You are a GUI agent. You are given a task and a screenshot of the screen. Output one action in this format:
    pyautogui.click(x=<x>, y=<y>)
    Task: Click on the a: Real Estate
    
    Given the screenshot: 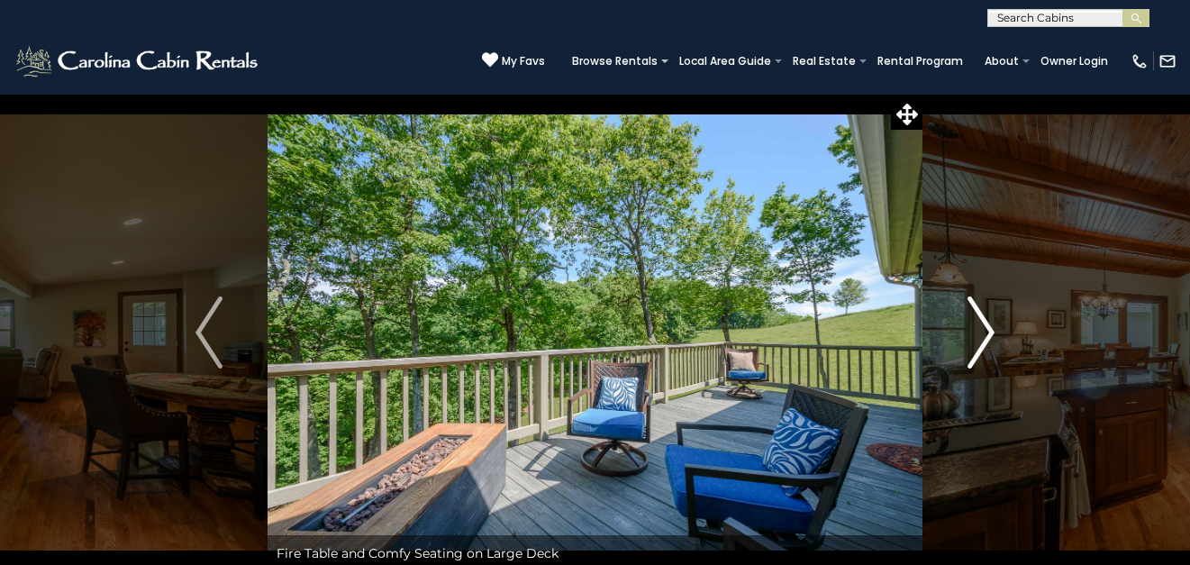 What is the action you would take?
    pyautogui.click(x=824, y=61)
    